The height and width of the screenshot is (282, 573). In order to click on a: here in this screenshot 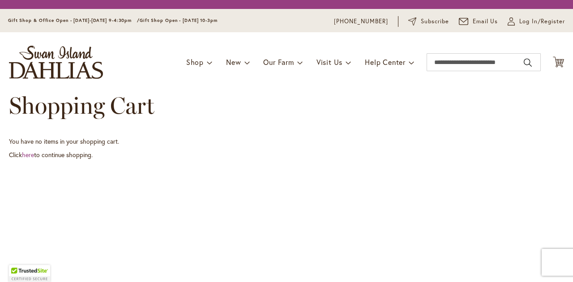, I will do `click(28, 155)`.